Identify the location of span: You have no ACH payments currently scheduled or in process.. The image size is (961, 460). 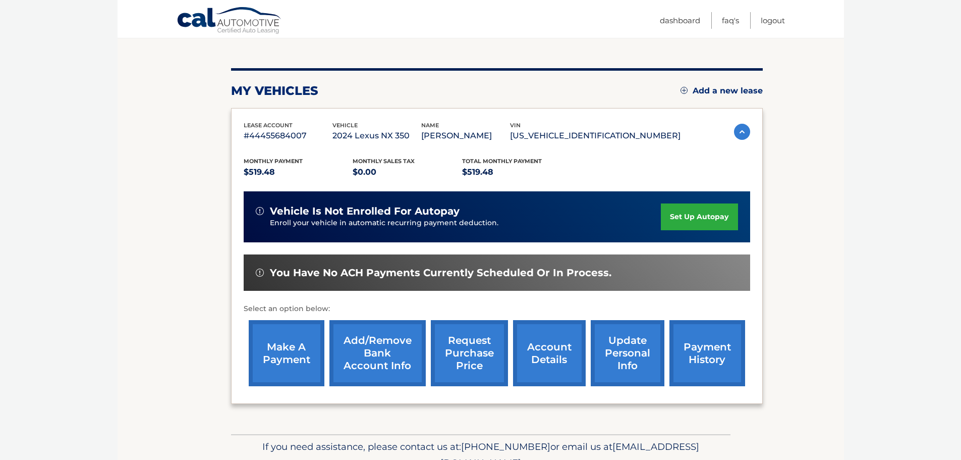
(441, 272).